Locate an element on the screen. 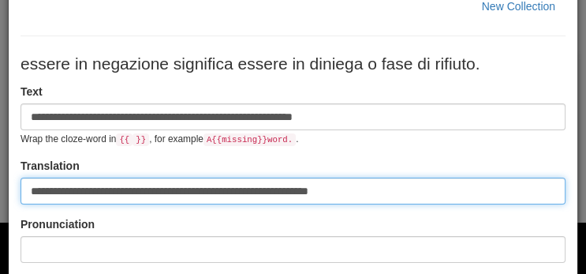 Image resolution: width=586 pixels, height=274 pixels. p: essere in negazione significa essere in diniega o fase di rifiuto. is located at coordinates (293, 64).